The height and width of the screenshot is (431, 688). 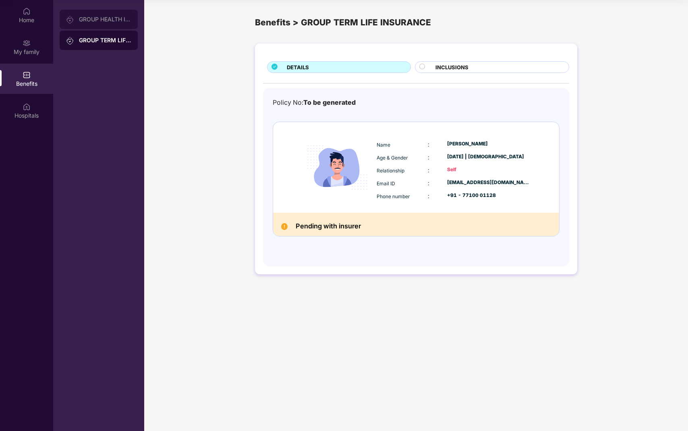 I want to click on img: svg+xml;base64,PHN2ZyBpZD0iSG9zcGl0YWxzIiB4bWxucz0iaHR0cDovL3d3dy53My5vcmcvMjAwMC9zdmciIHdpZHRoPS..., so click(x=27, y=107).